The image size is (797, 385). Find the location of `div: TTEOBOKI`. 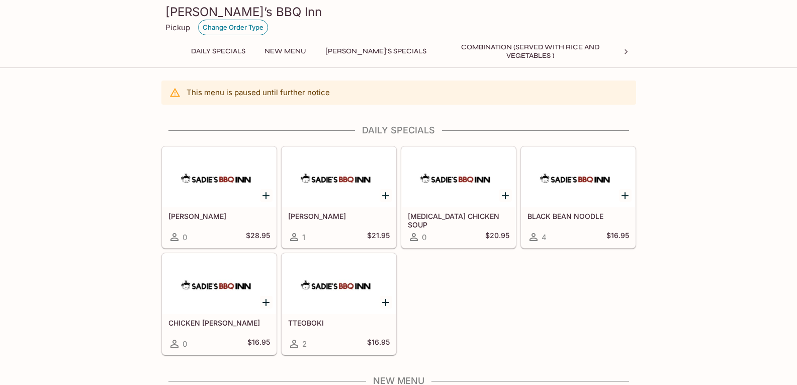

div: TTEOBOKI is located at coordinates (339, 283).